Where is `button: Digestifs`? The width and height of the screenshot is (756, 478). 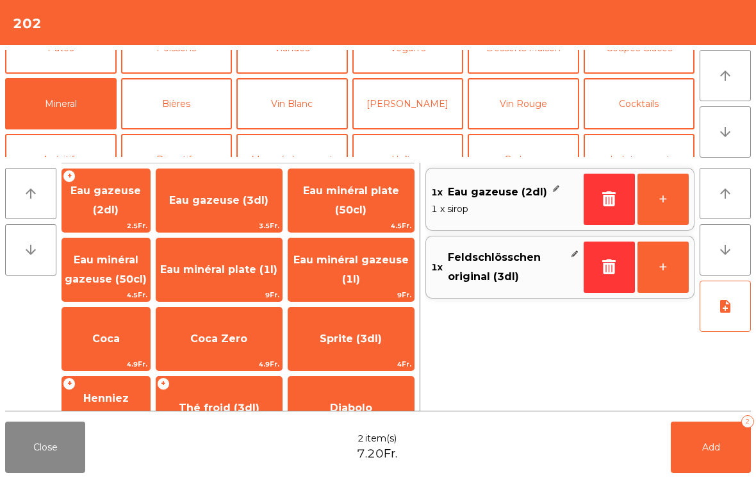 button: Digestifs is located at coordinates (177, 160).